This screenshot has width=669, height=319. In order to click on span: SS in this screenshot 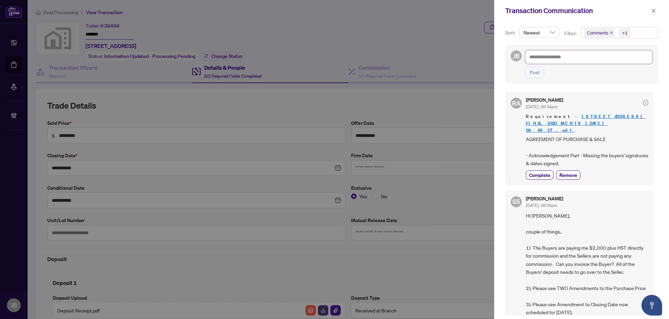, I will do `click(517, 202)`.